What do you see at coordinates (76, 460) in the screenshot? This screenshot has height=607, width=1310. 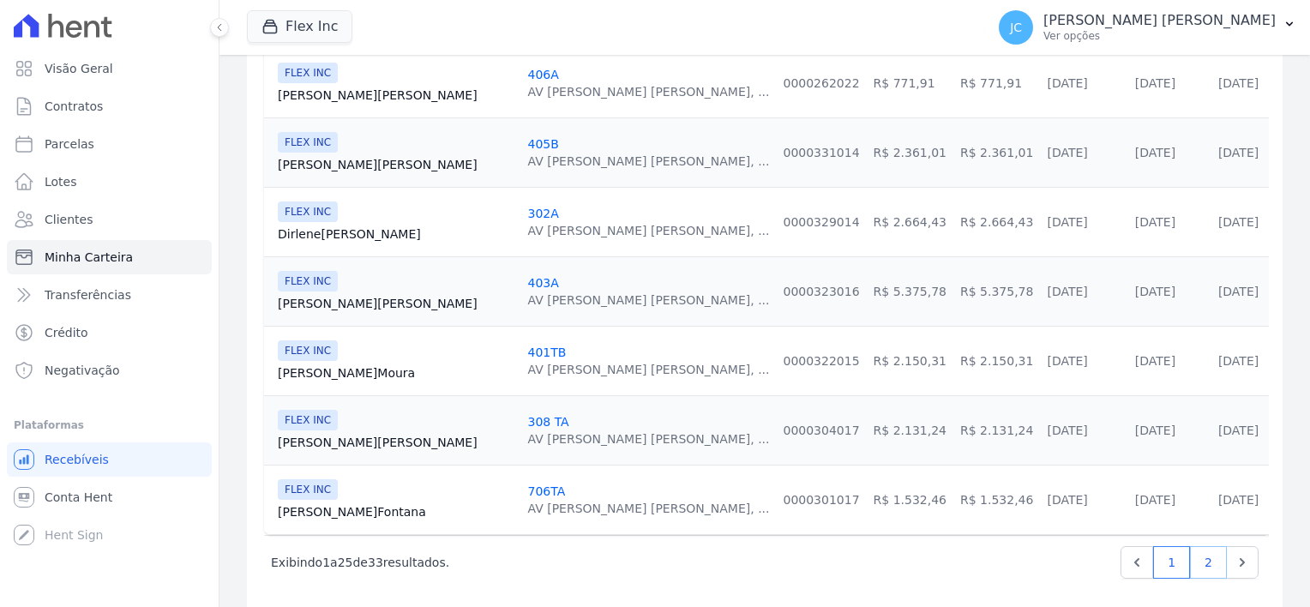 I see `span: Recebíveis` at bounding box center [76, 460].